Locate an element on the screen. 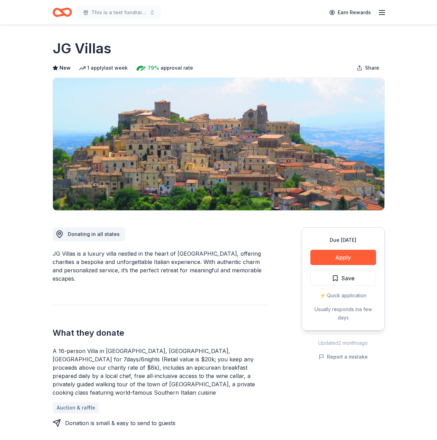 The image size is (437, 440). a: Home is located at coordinates (62, 12).